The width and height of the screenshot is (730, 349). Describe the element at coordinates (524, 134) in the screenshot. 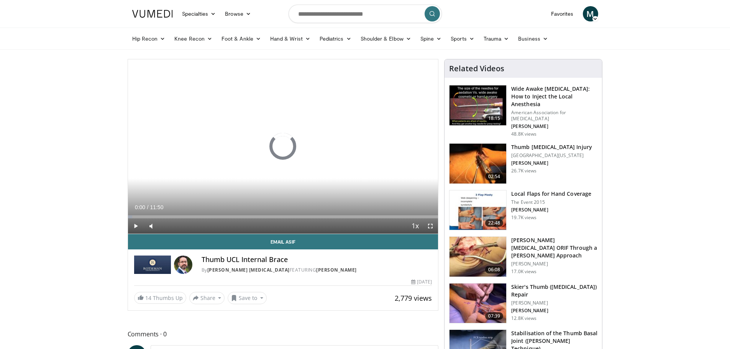

I see `p: 48.8K views` at that location.